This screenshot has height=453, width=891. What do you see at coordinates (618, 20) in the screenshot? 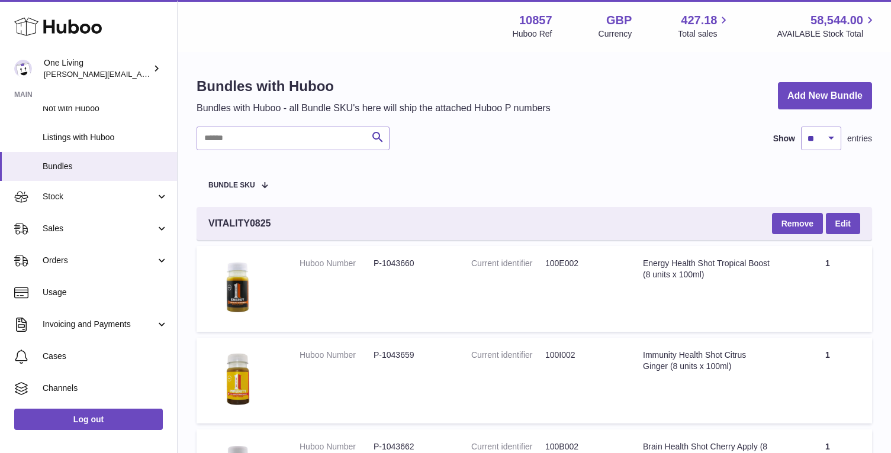
I see `strong: GBP` at bounding box center [618, 20].